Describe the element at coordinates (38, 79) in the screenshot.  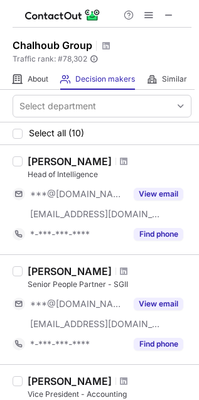
I see `span: About` at that location.